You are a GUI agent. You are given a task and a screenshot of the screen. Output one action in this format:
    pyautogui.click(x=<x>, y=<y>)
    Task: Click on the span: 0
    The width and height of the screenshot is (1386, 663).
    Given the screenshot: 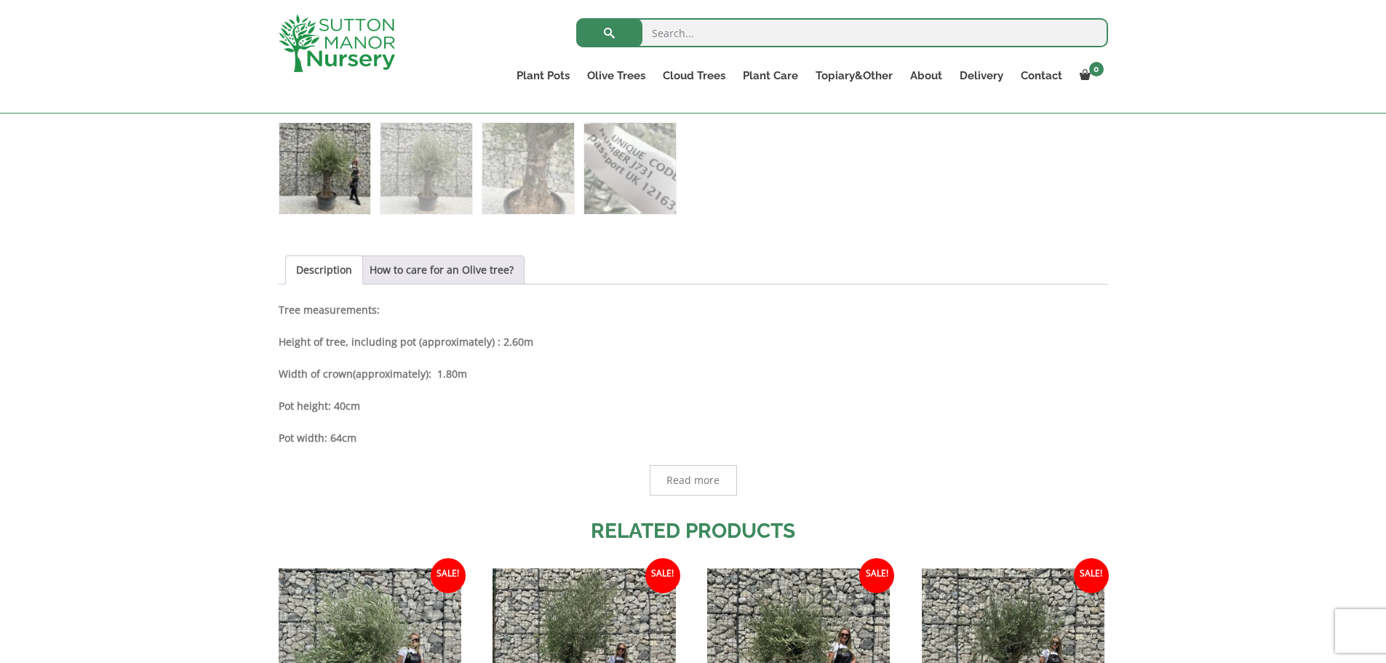 What is the action you would take?
    pyautogui.click(x=1097, y=69)
    